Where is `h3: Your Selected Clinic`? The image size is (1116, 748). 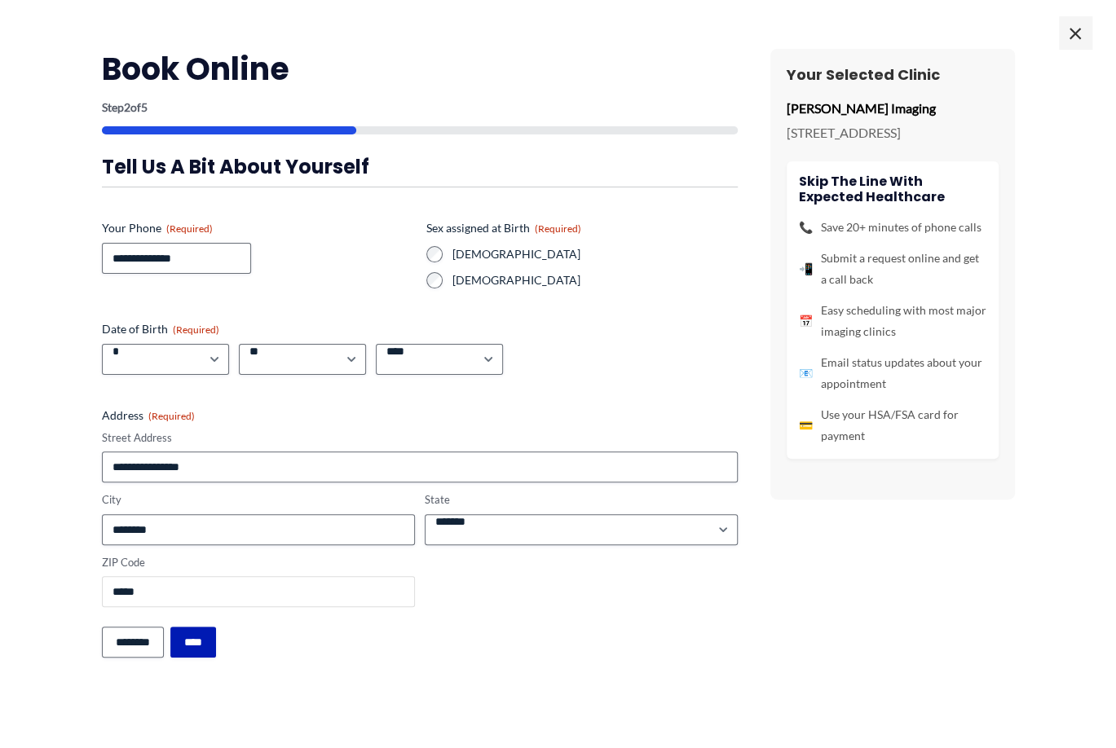
h3: Your Selected Clinic is located at coordinates (892, 74).